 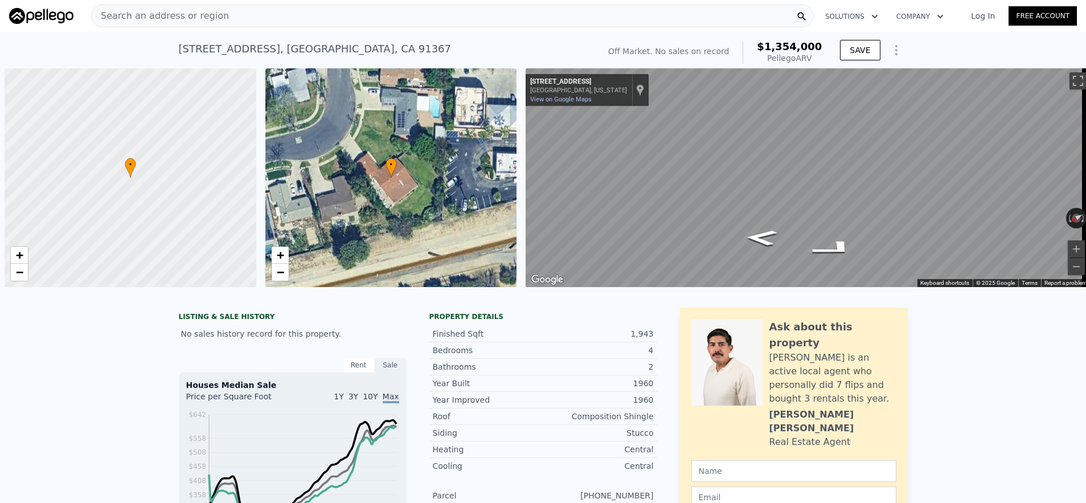 What do you see at coordinates (488, 466) in the screenshot?
I see `div: Cooling` at bounding box center [488, 466].